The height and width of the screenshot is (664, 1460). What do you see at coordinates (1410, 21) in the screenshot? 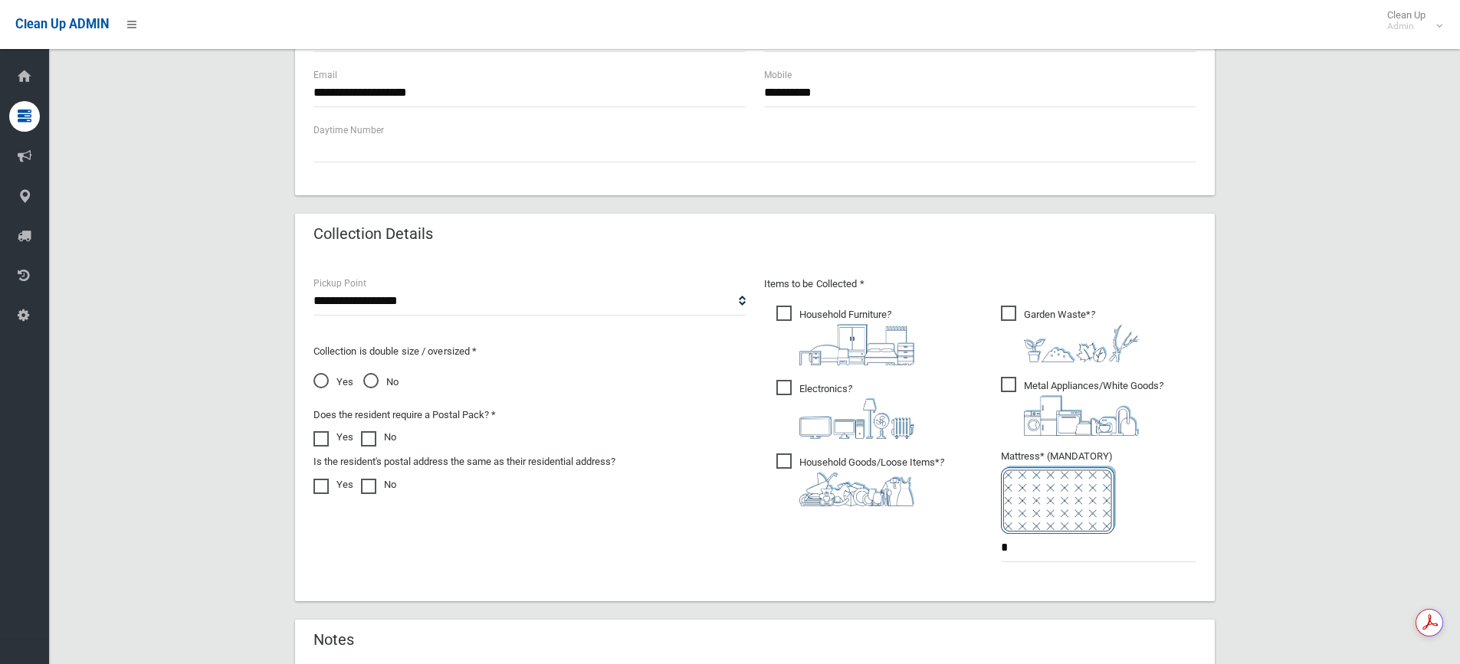
I see `span: Clean Up` at bounding box center [1410, 21].